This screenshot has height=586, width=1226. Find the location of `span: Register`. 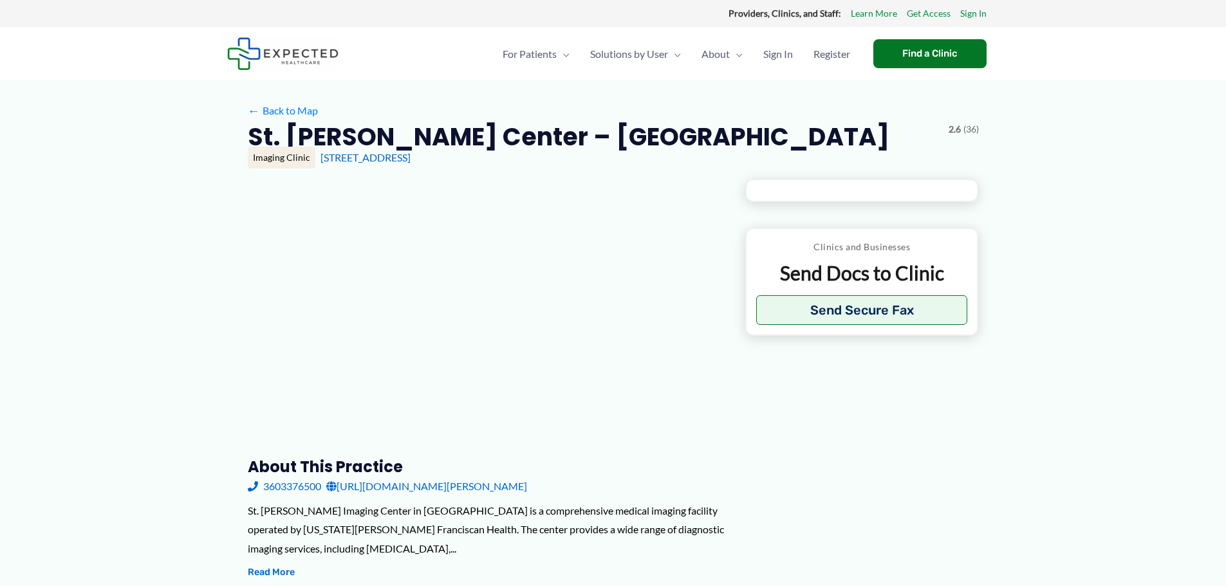

span: Register is located at coordinates (832, 54).